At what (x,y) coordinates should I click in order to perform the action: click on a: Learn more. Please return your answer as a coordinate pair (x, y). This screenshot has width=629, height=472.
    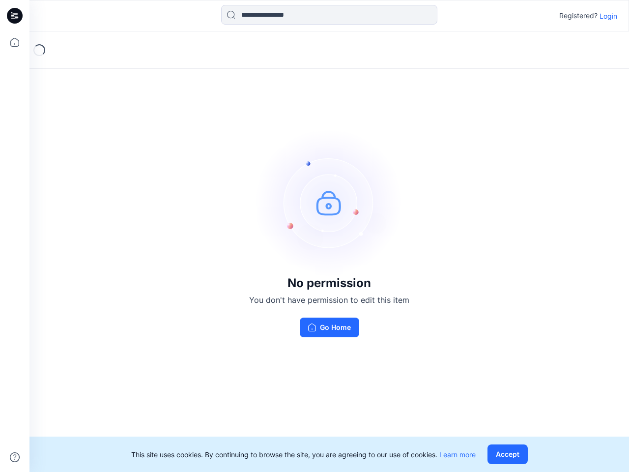
    Looking at the image, I should click on (458, 454).